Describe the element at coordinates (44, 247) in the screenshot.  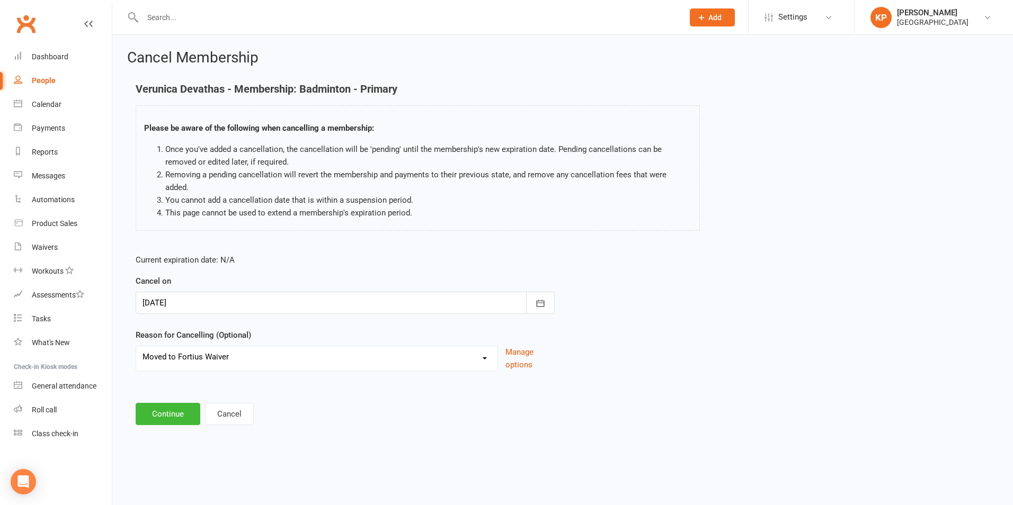
I see `div: Waivers` at that location.